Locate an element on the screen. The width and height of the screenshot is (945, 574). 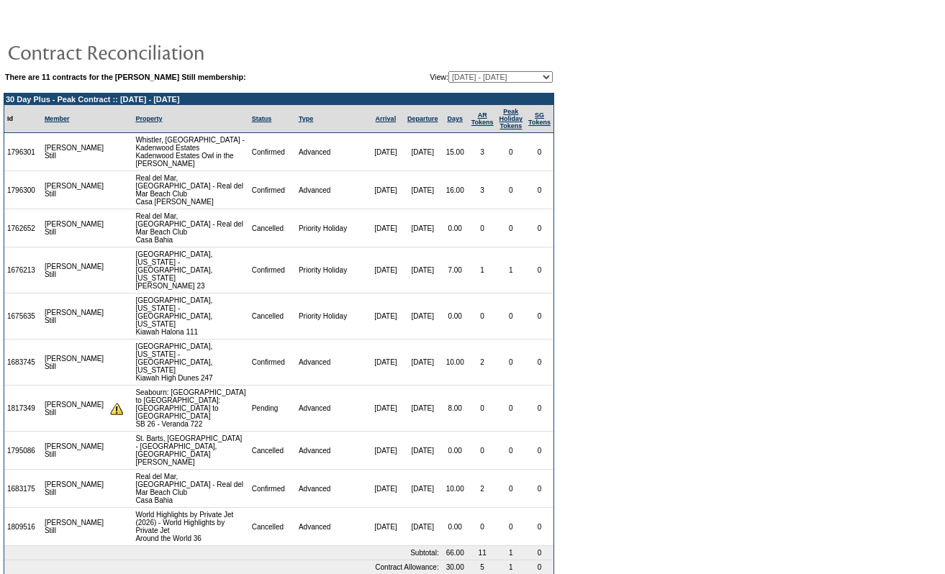
td: 15.00 is located at coordinates (455, 152).